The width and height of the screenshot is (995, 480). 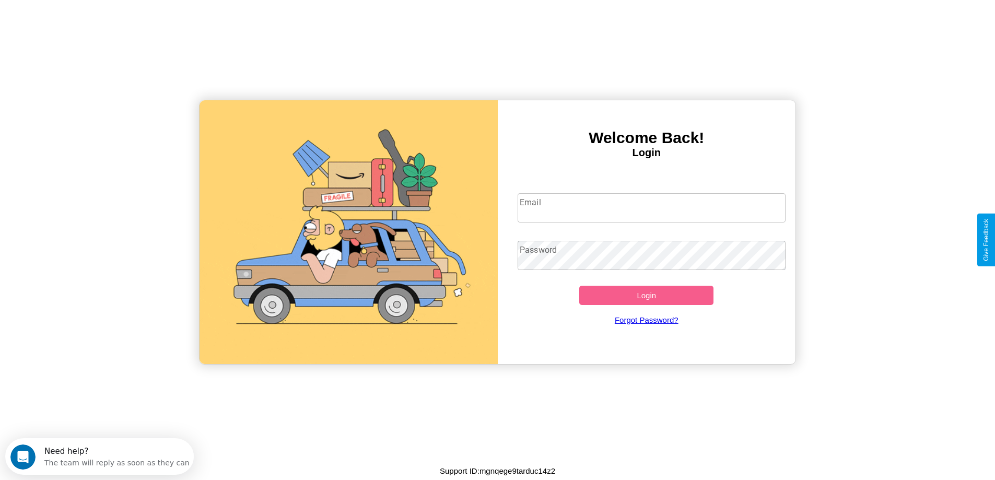 What do you see at coordinates (647, 153) in the screenshot?
I see `h4: Login` at bounding box center [647, 153].